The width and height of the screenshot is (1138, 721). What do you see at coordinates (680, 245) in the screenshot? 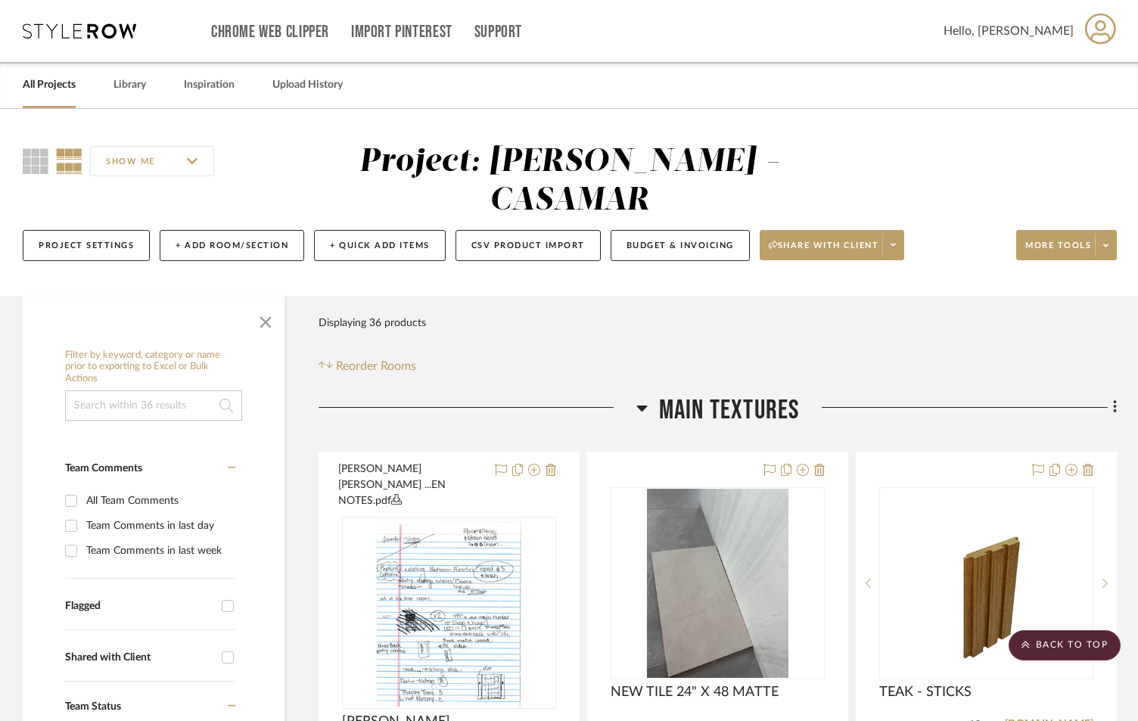
I see `button: Budget & Invoicing` at bounding box center [680, 245].